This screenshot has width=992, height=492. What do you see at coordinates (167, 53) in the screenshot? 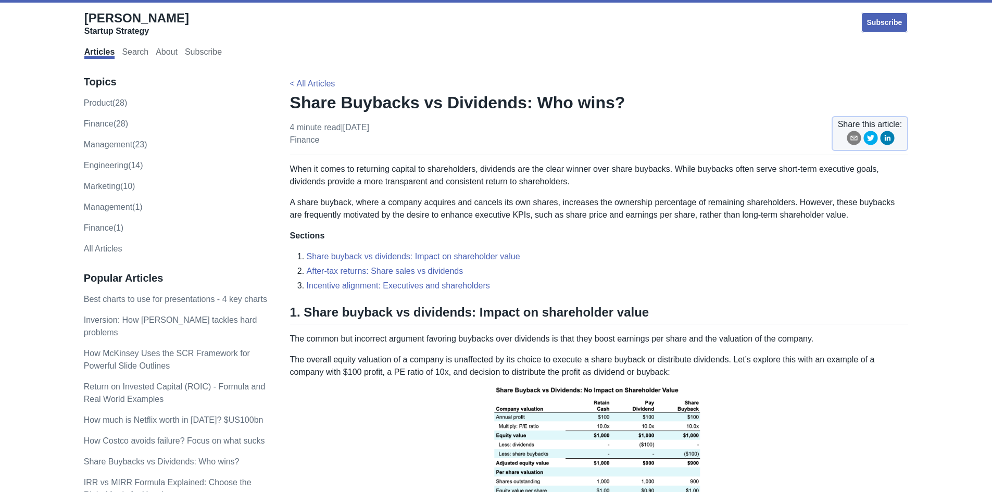
I see `a: About` at bounding box center [167, 53].